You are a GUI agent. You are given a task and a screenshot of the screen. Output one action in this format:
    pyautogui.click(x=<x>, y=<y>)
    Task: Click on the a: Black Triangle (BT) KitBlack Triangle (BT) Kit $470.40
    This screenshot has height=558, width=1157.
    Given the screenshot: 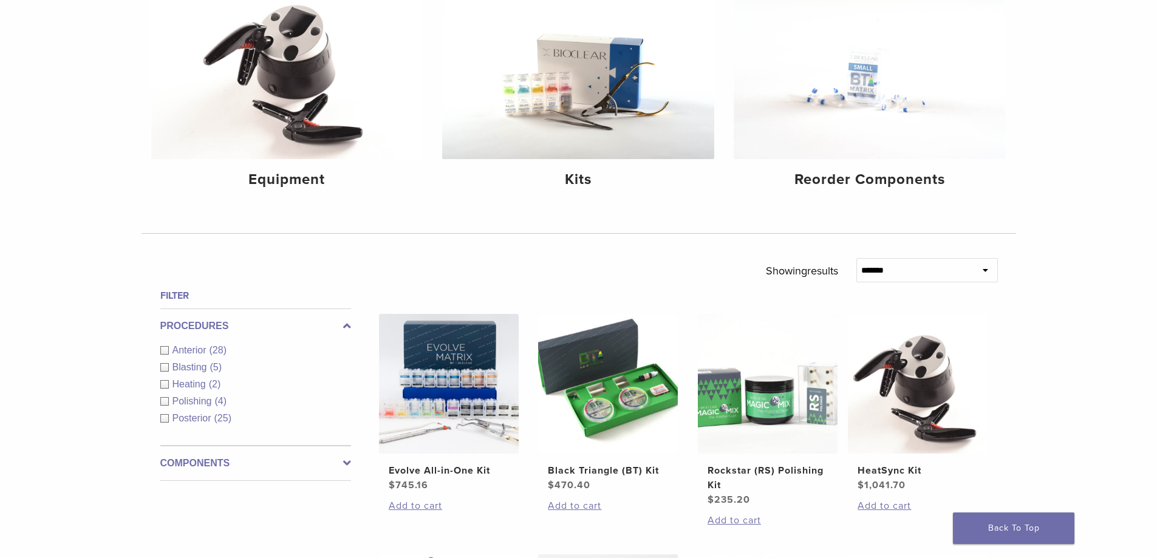 What is the action you would take?
    pyautogui.click(x=608, y=403)
    